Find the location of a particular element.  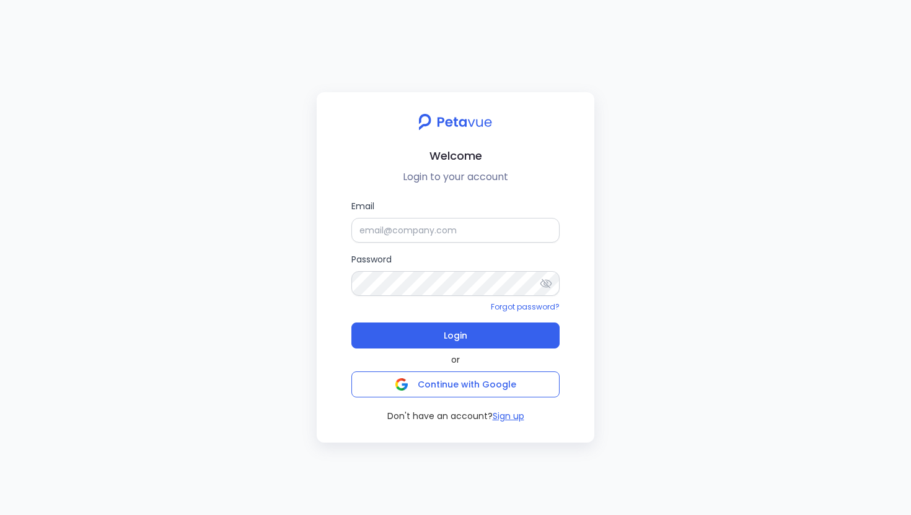

p: Login to your account is located at coordinates (455, 177).